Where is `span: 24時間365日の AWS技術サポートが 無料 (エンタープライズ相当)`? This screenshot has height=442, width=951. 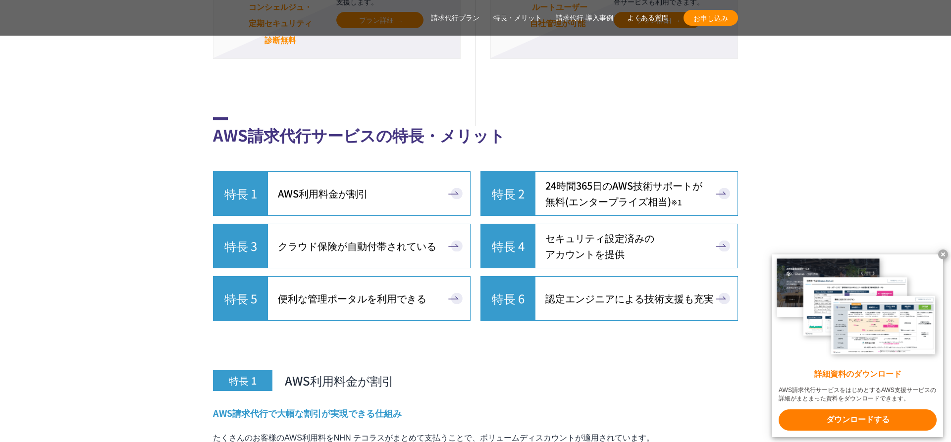
span: 24時間365日の AWS技術サポートが 無料 (エンタープライズ相当) is located at coordinates (623, 194).